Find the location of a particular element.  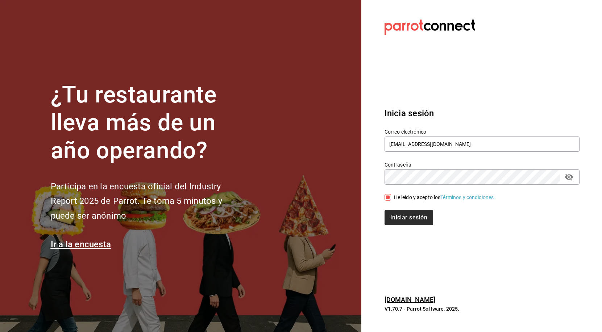

a: Ir a la encuesta is located at coordinates (81, 245).